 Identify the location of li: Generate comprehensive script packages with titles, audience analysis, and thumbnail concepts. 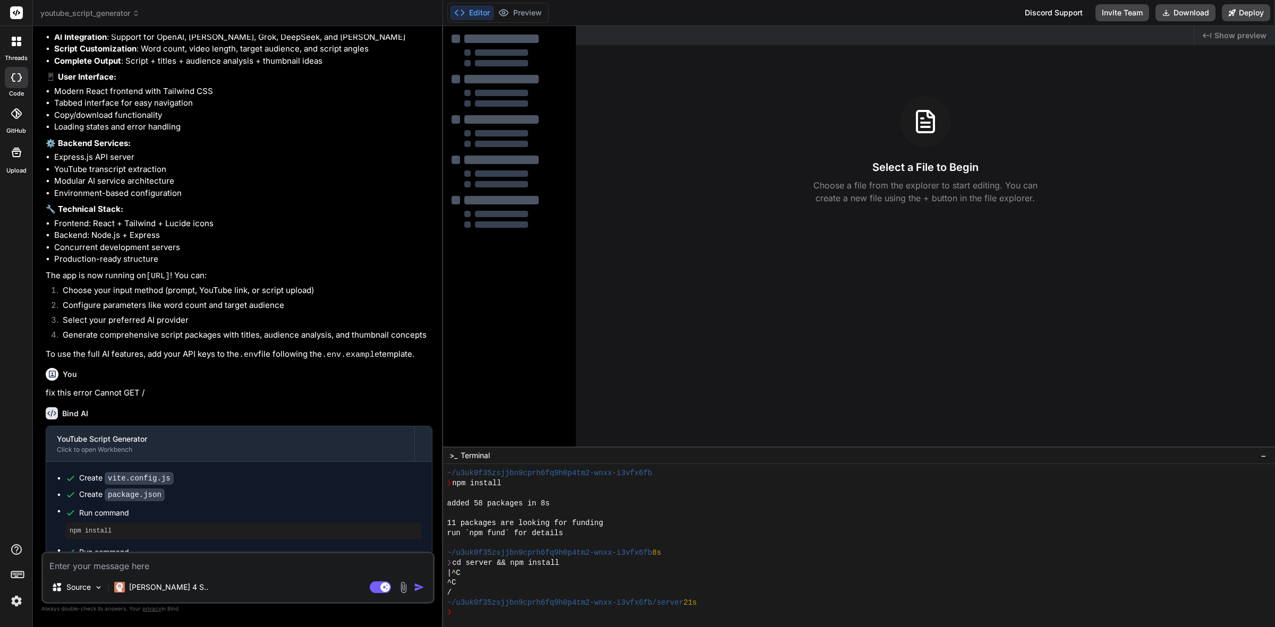
(243, 337).